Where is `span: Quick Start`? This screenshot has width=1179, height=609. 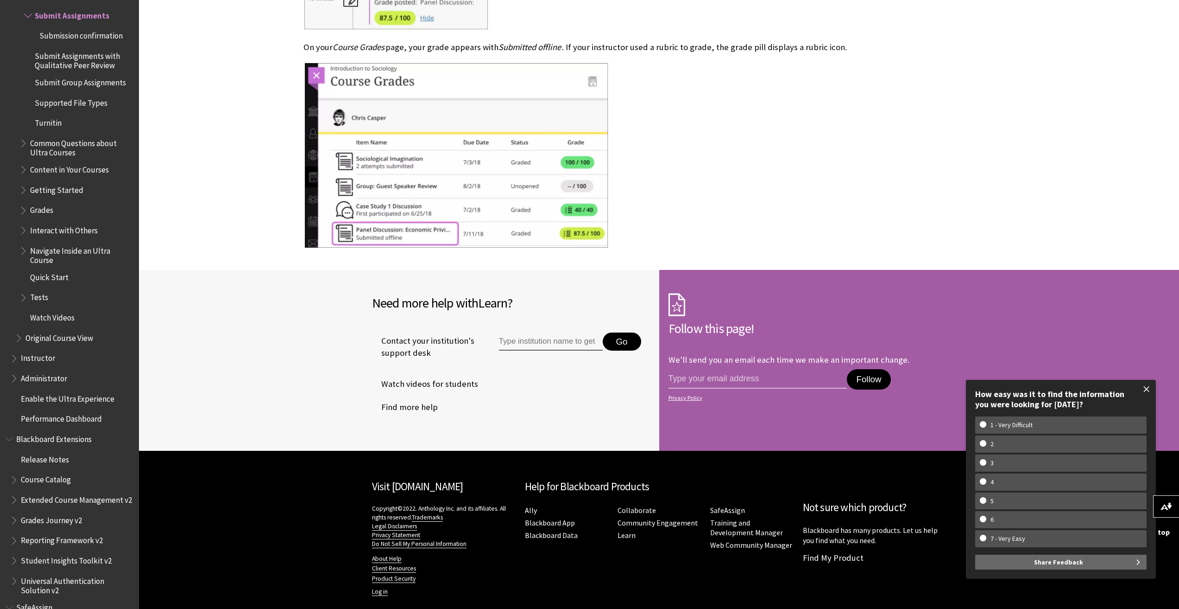
span: Quick Start is located at coordinates (49, 275).